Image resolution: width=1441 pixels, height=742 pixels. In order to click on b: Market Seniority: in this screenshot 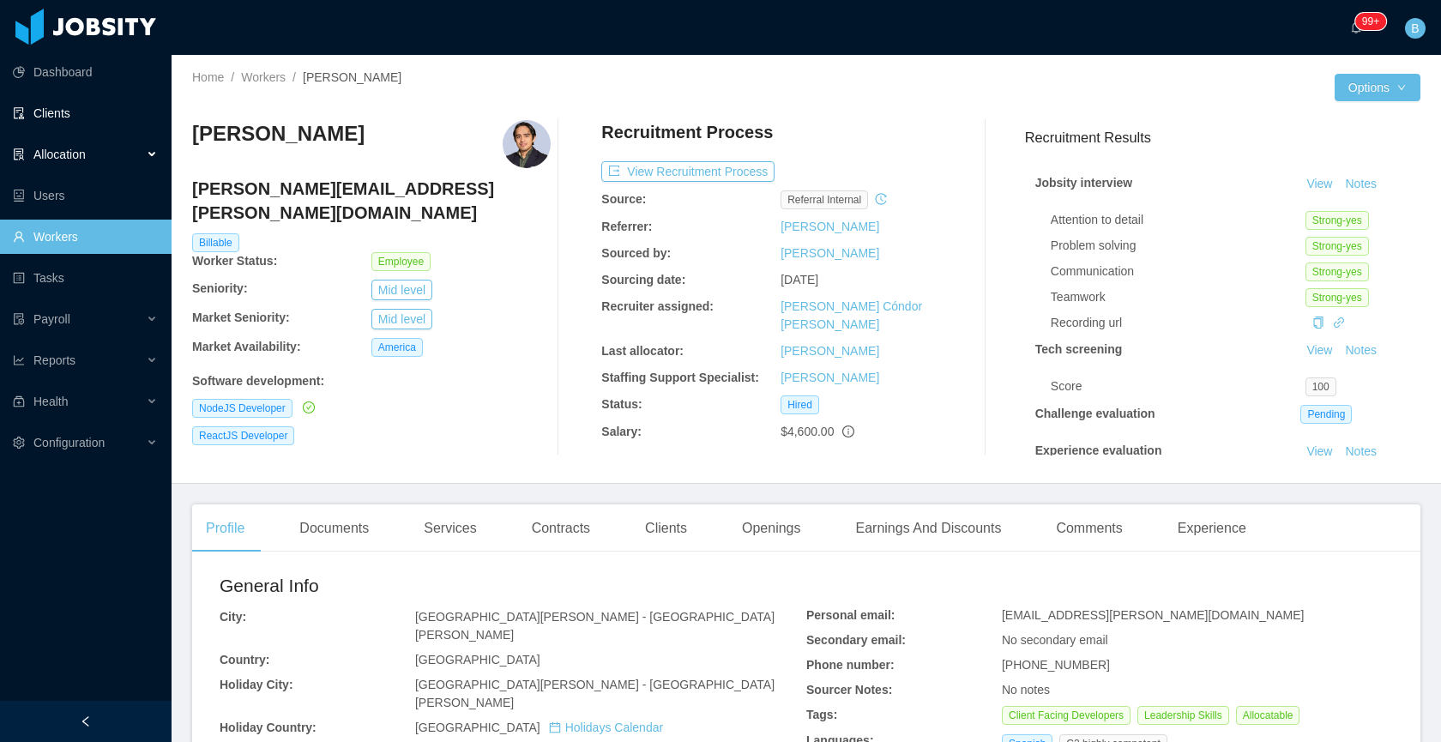, I will do `click(241, 317)`.